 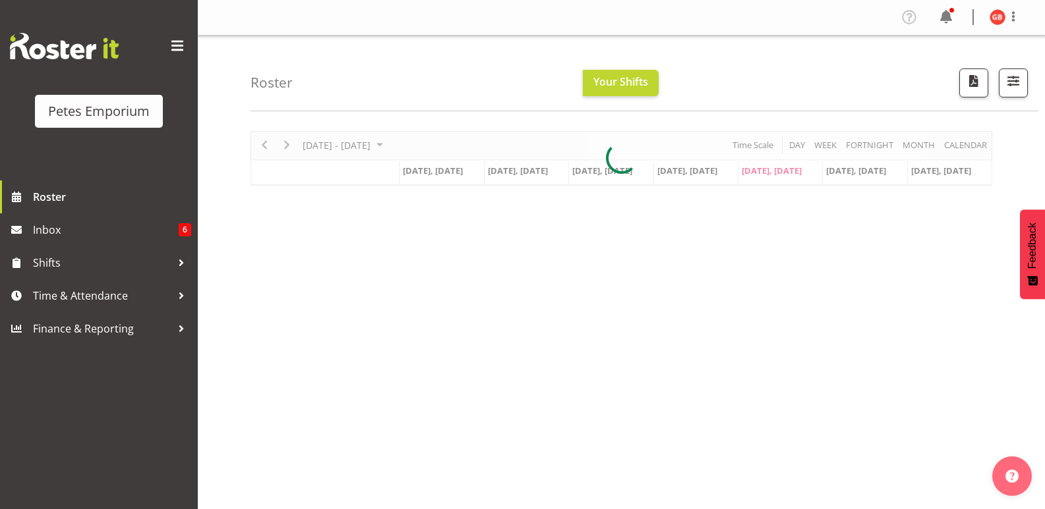 What do you see at coordinates (99, 111) in the screenshot?
I see `div: Petes Emporium` at bounding box center [99, 111].